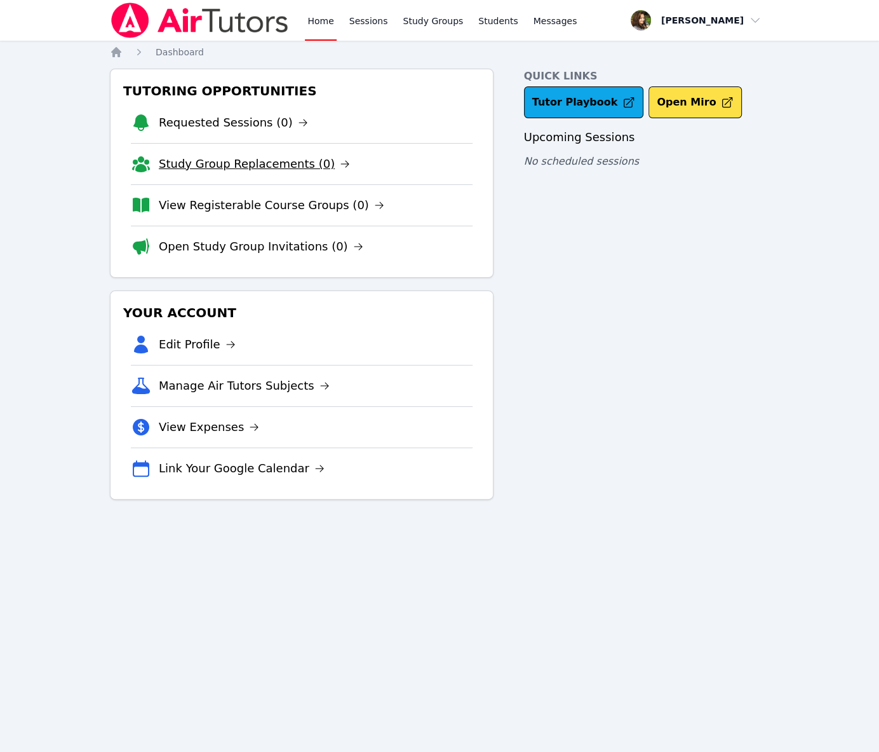  Describe the element at coordinates (233, 123) in the screenshot. I see `a: Requested Sessions (0)` at that location.